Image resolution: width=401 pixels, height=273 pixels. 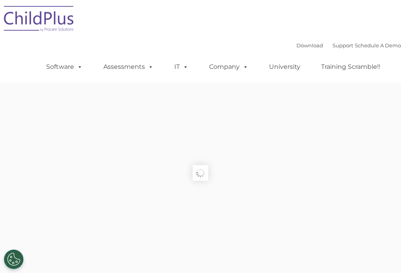 What do you see at coordinates (64, 67) in the screenshot?
I see `a: Software` at bounding box center [64, 67].